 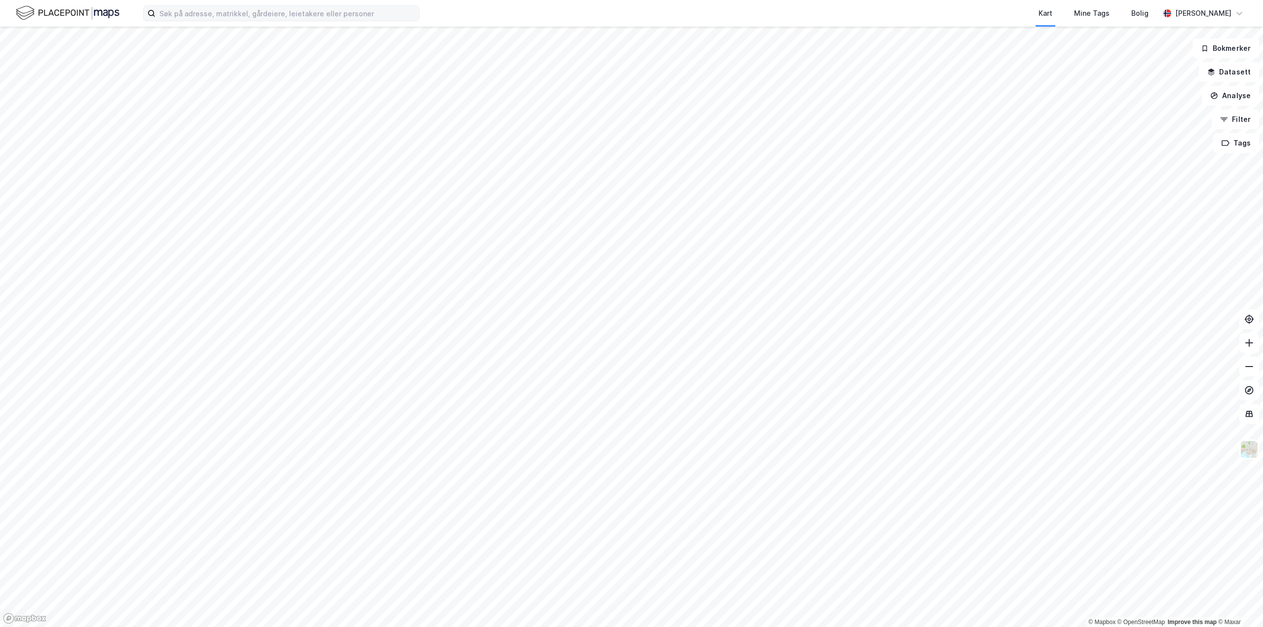 What do you see at coordinates (1092, 13) in the screenshot?
I see `div: Mine Tags` at bounding box center [1092, 13].